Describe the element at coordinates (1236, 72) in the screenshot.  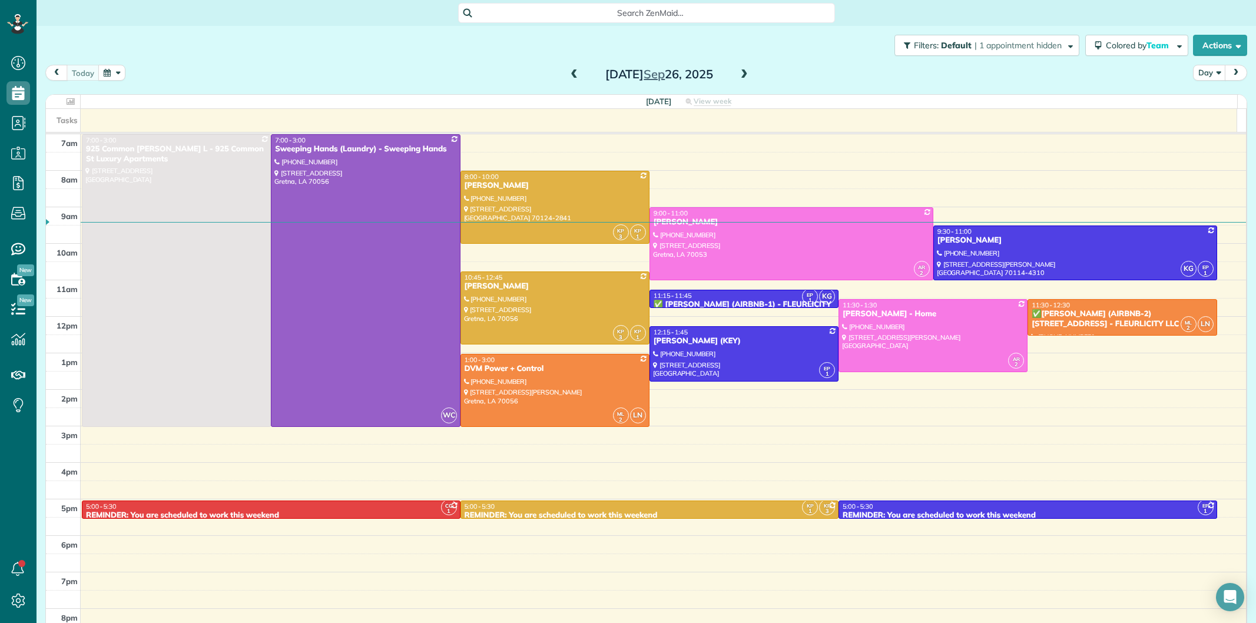
I see `button: next` at that location.